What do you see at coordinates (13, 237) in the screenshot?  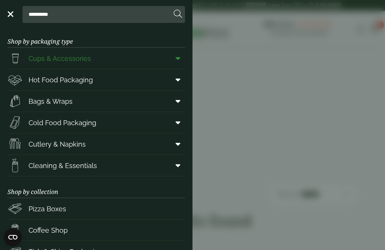 I see `button: Open CMP widget` at bounding box center [13, 237].